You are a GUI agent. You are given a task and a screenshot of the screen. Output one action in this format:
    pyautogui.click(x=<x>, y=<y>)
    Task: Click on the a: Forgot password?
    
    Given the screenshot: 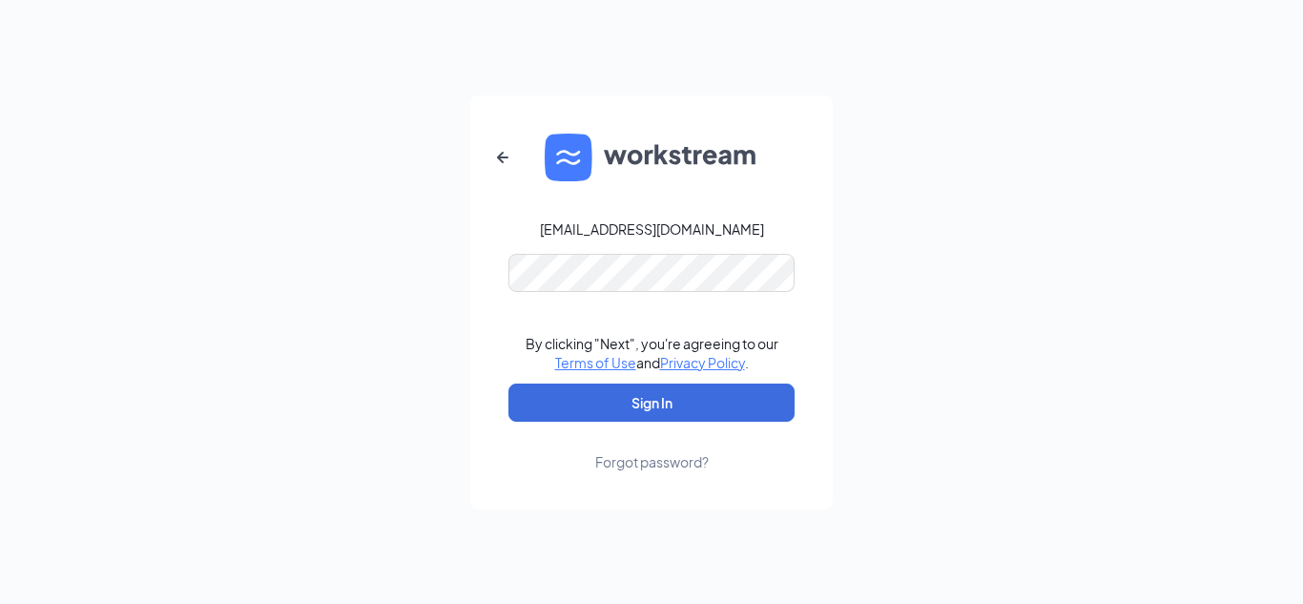 What is the action you would take?
    pyautogui.click(x=652, y=447)
    